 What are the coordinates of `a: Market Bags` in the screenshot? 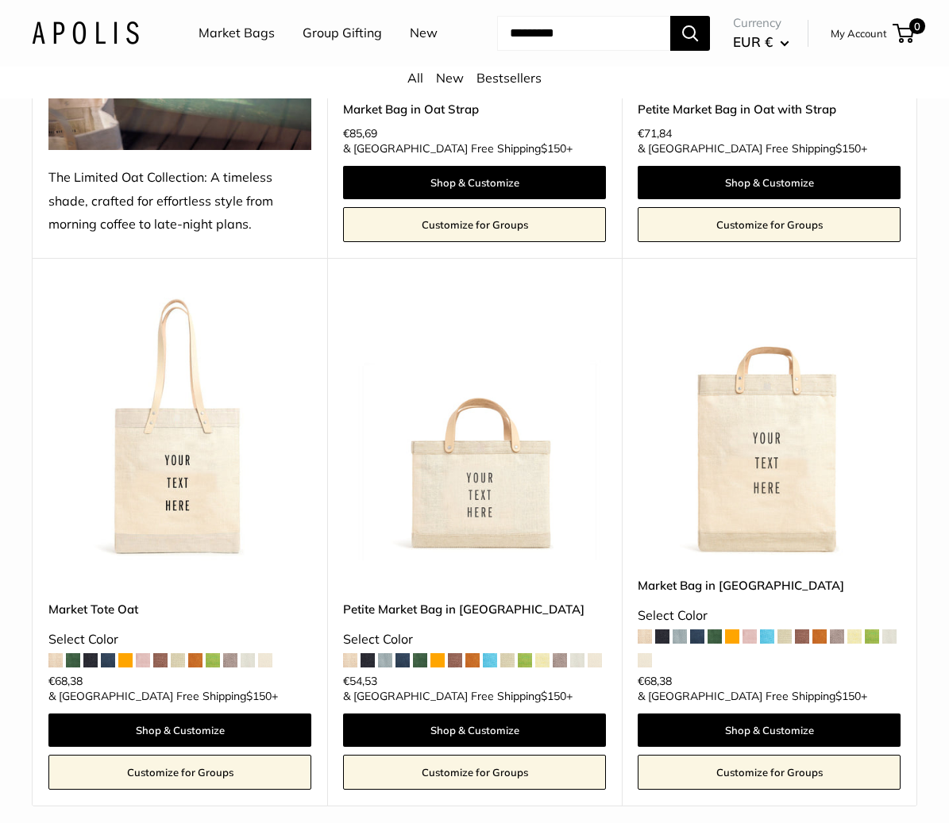 It's located at (237, 33).